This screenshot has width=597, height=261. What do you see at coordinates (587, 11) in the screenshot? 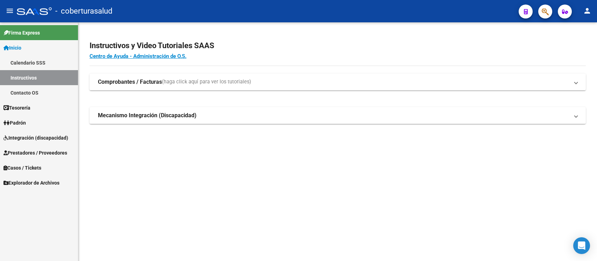
I see `mat-icon: person` at bounding box center [587, 11].